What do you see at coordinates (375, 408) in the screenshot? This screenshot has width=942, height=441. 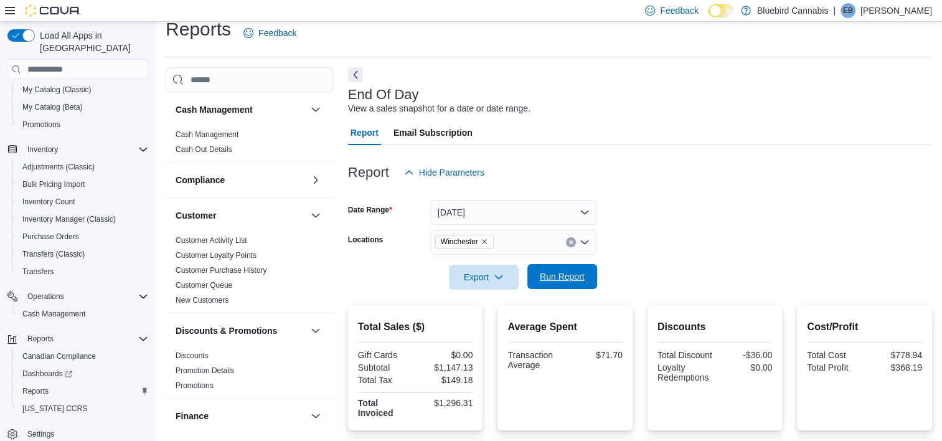 I see `strong: Total Invoiced` at bounding box center [375, 408].